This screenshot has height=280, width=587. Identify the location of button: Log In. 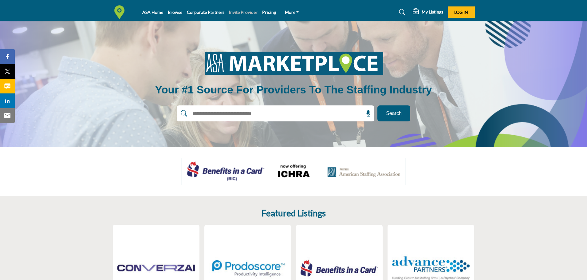
(461, 12).